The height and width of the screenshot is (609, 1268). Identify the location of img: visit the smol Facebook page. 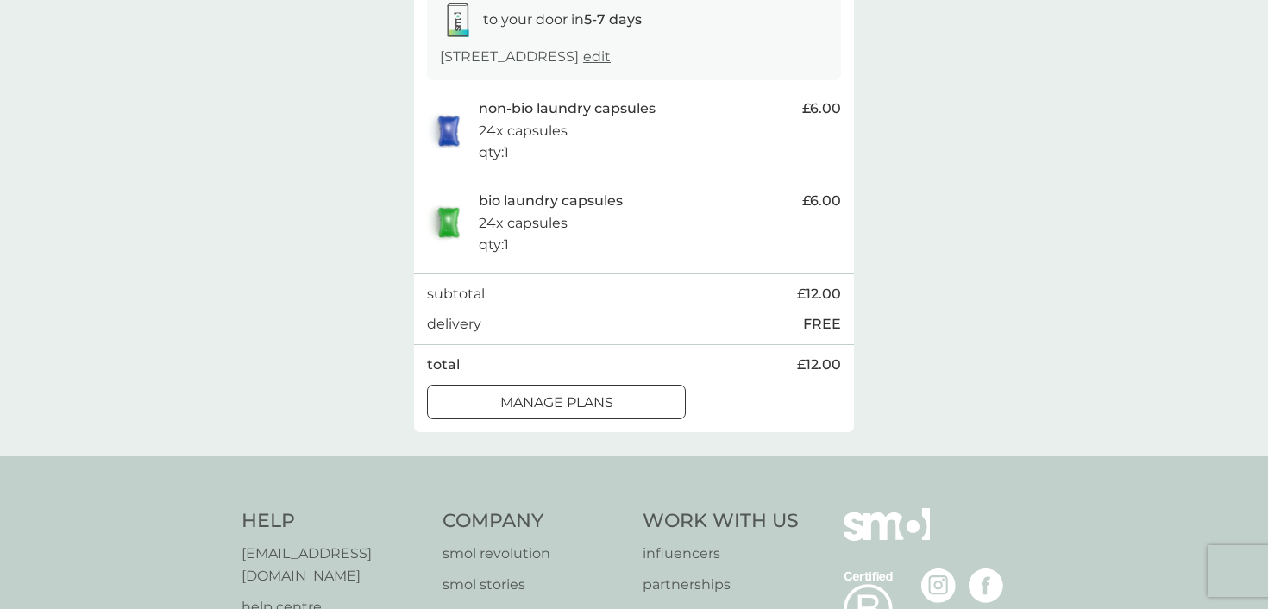
(986, 586).